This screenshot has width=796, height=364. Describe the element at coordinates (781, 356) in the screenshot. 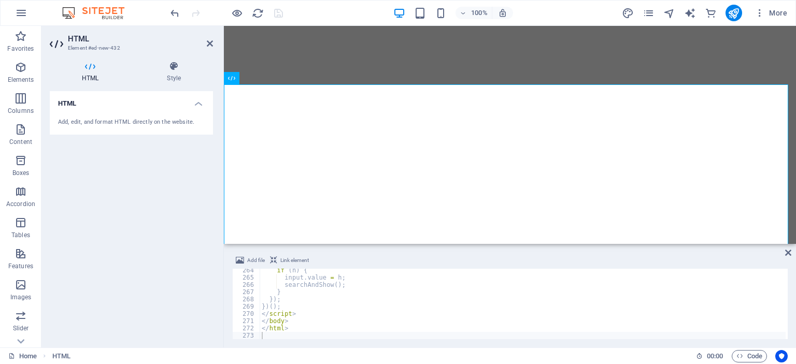

I see `button: Usercentrics` at that location.